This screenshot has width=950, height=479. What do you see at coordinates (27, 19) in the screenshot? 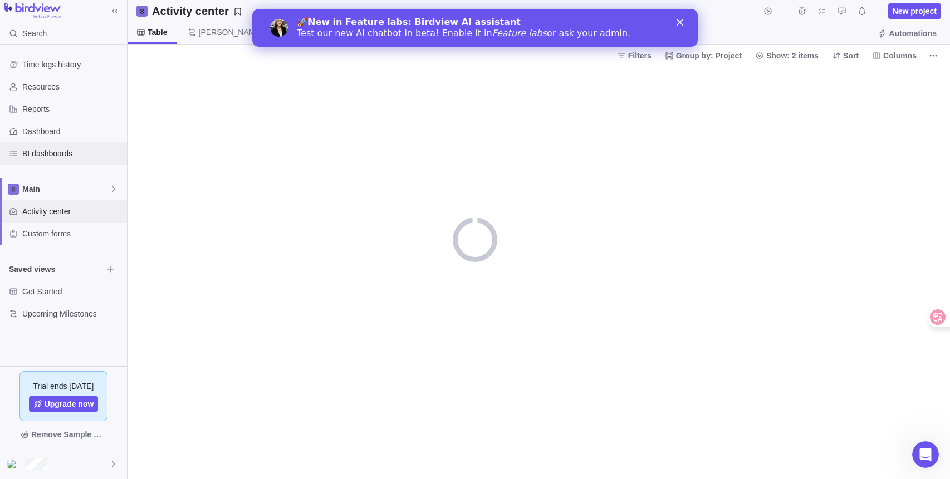
I see `img: Profile image for Olga` at bounding box center [27, 19].